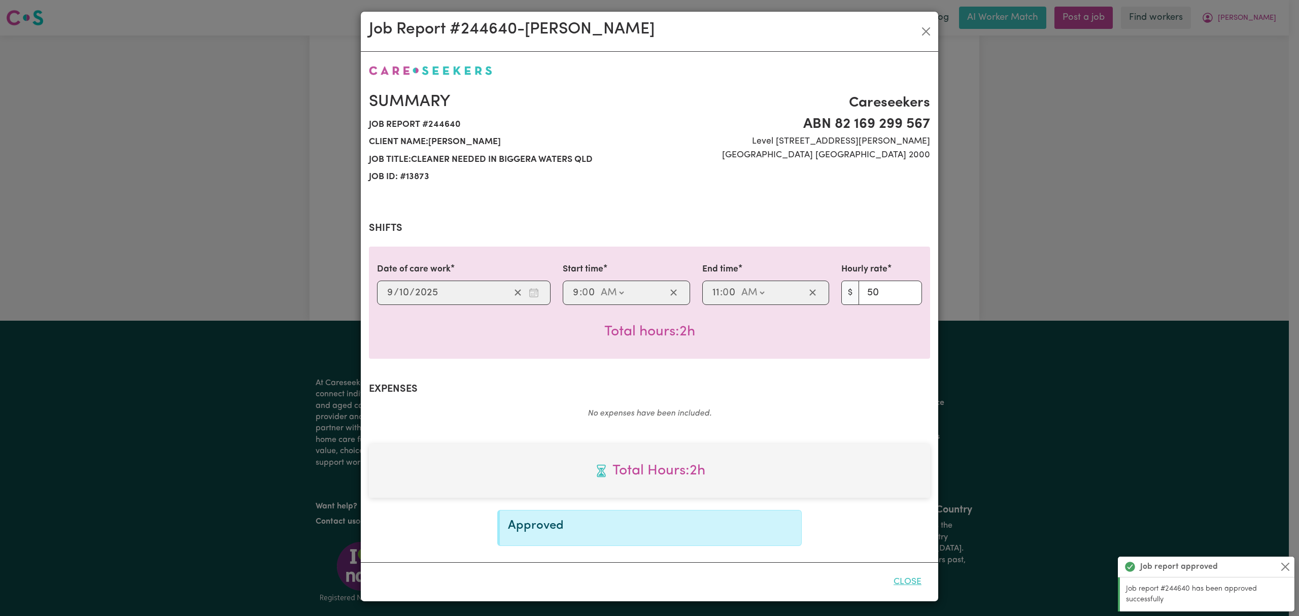 This screenshot has height=616, width=1299. Describe the element at coordinates (430, 71) in the screenshot. I see `img: Careseekers logo` at that location.